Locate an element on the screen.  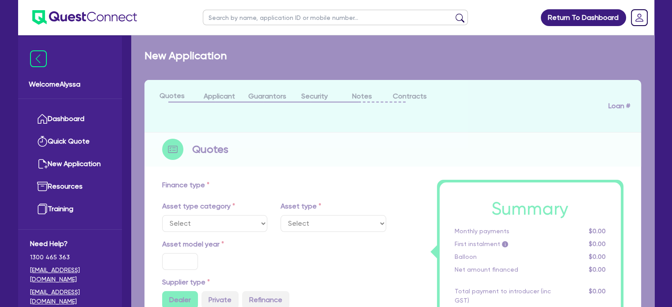
input: Search by name, application ID or mobile number... is located at coordinates (335, 17).